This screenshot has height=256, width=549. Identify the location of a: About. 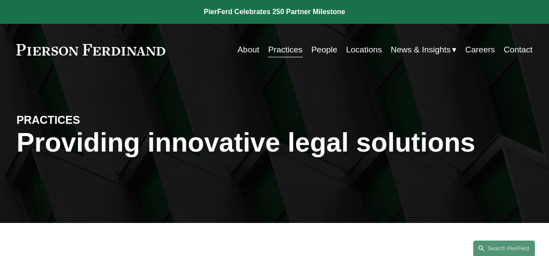
(248, 50).